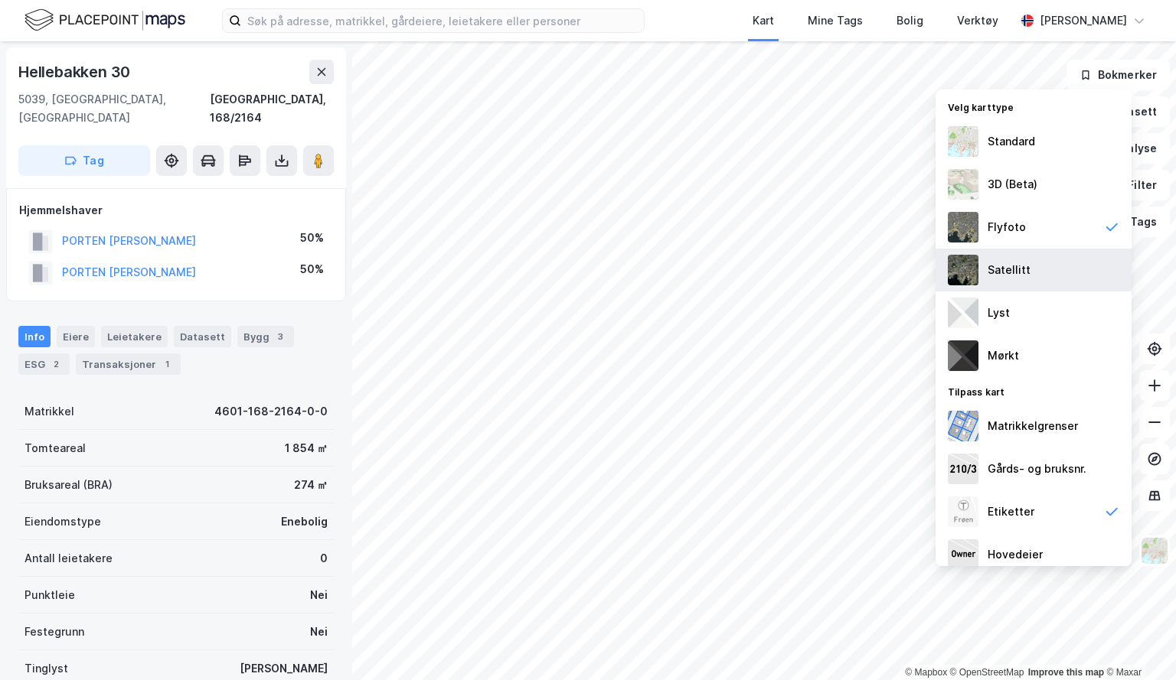 The image size is (1176, 680). Describe the element at coordinates (442, 21) in the screenshot. I see `input: Søk på adresse, matrikkel, gårdeiere, leietakere eller personer` at that location.